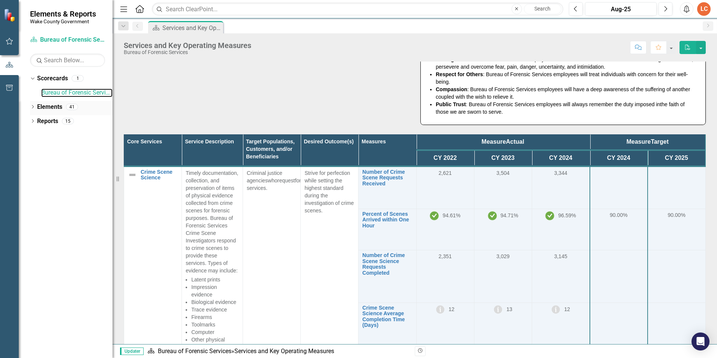 The height and width of the screenshot is (358, 717). Describe the element at coordinates (704, 9) in the screenshot. I see `button: LC` at that location.